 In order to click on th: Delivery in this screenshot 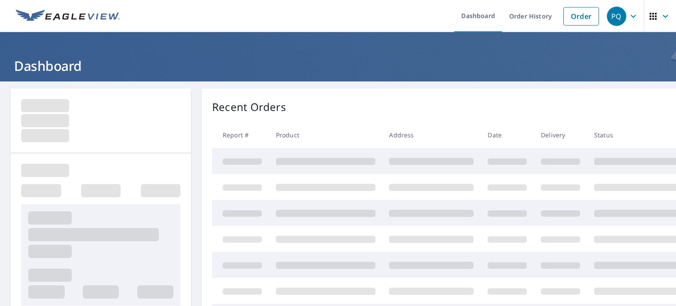, I will do `click(560, 135)`.